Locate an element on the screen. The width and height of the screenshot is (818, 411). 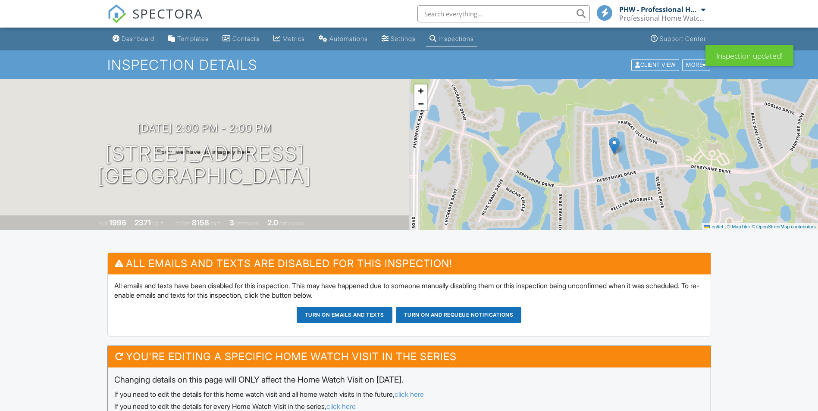
img: The Best Home Inspection Software - Spectora is located at coordinates (117, 14).